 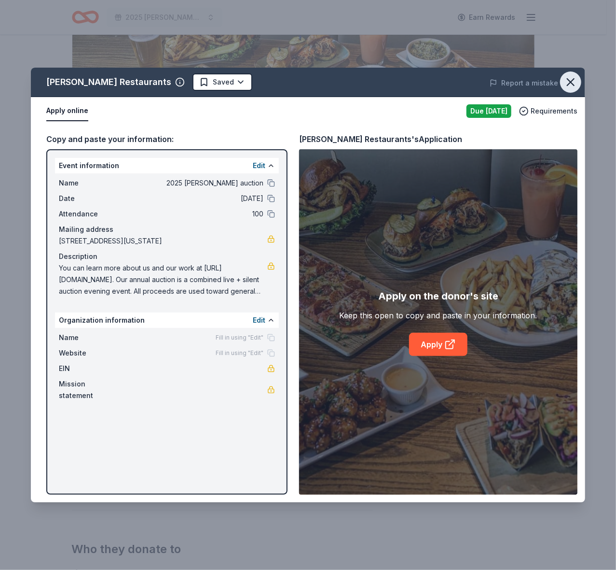 I want to click on div: Keep this open to copy and paste in your information., so click(x=439, y=315).